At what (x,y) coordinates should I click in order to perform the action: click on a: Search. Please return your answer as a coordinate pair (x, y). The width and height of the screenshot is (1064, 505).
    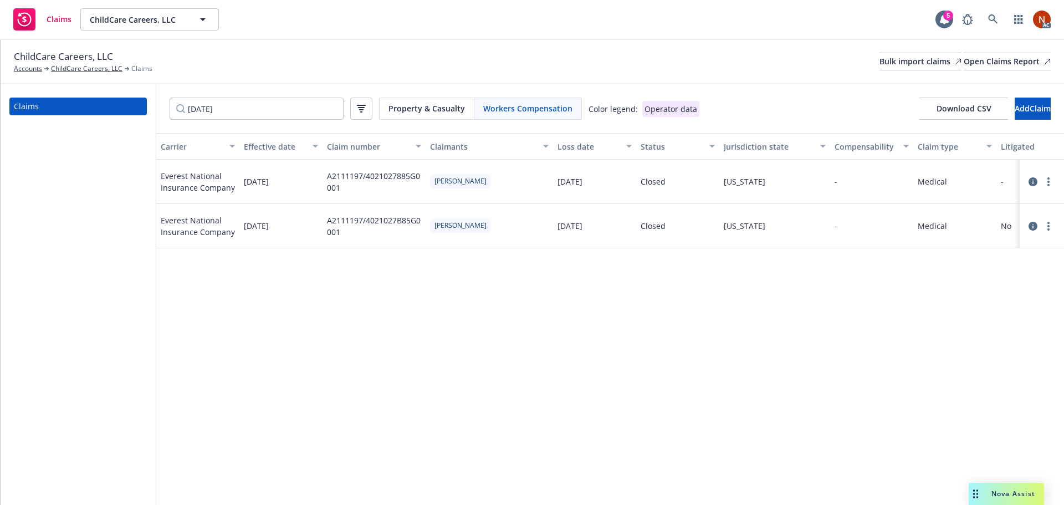
    Looking at the image, I should click on (993, 19).